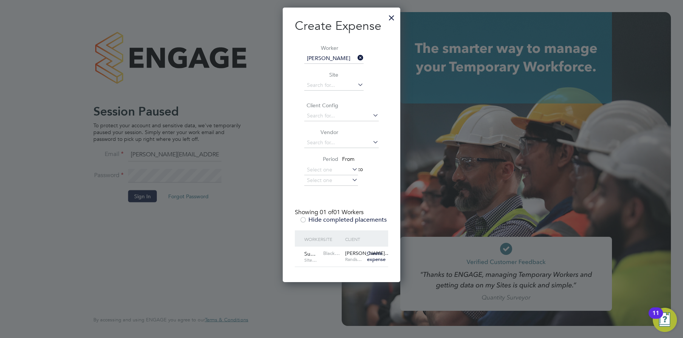  What do you see at coordinates (321, 75) in the screenshot?
I see `label: Site` at bounding box center [321, 75].